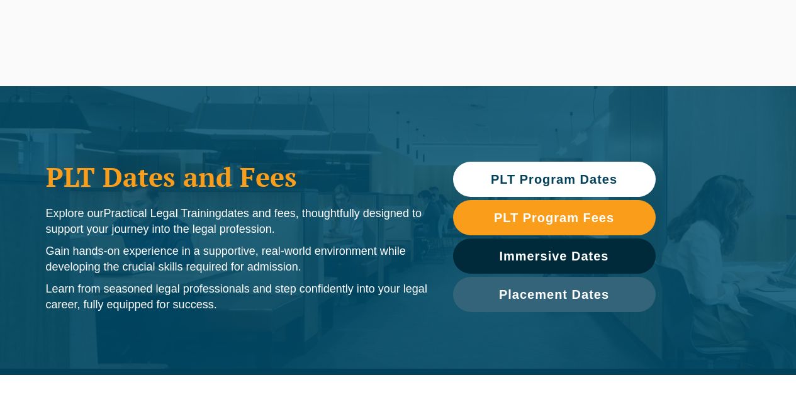  Describe the element at coordinates (554, 218) in the screenshot. I see `a: PLT Program Fees` at that location.